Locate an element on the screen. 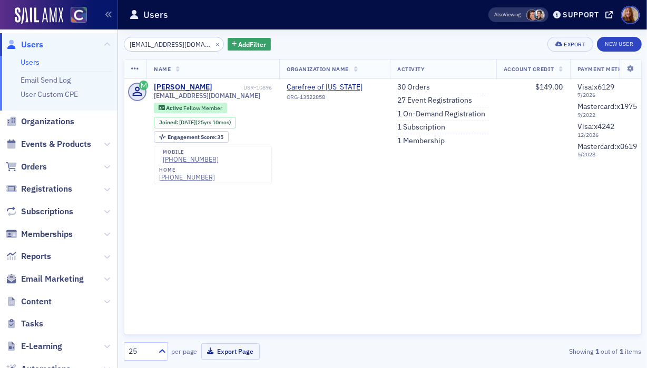 Image resolution: width=647 pixels, height=368 pixels. span: Payment Methods is located at coordinates (605, 69).